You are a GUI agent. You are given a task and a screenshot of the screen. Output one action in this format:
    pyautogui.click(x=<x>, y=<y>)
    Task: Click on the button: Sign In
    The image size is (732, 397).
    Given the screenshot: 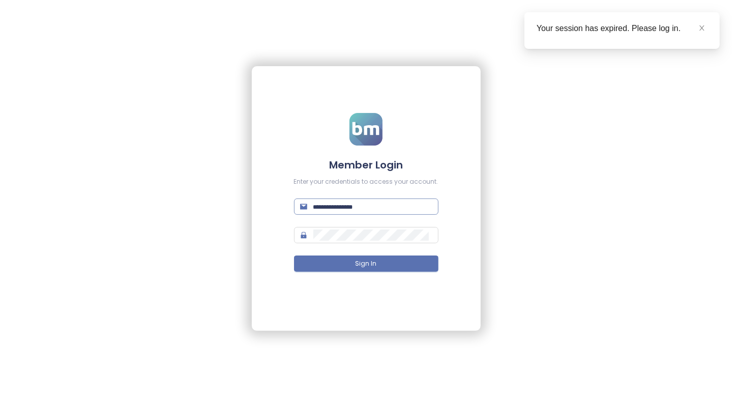 What is the action you would take?
    pyautogui.click(x=366, y=263)
    